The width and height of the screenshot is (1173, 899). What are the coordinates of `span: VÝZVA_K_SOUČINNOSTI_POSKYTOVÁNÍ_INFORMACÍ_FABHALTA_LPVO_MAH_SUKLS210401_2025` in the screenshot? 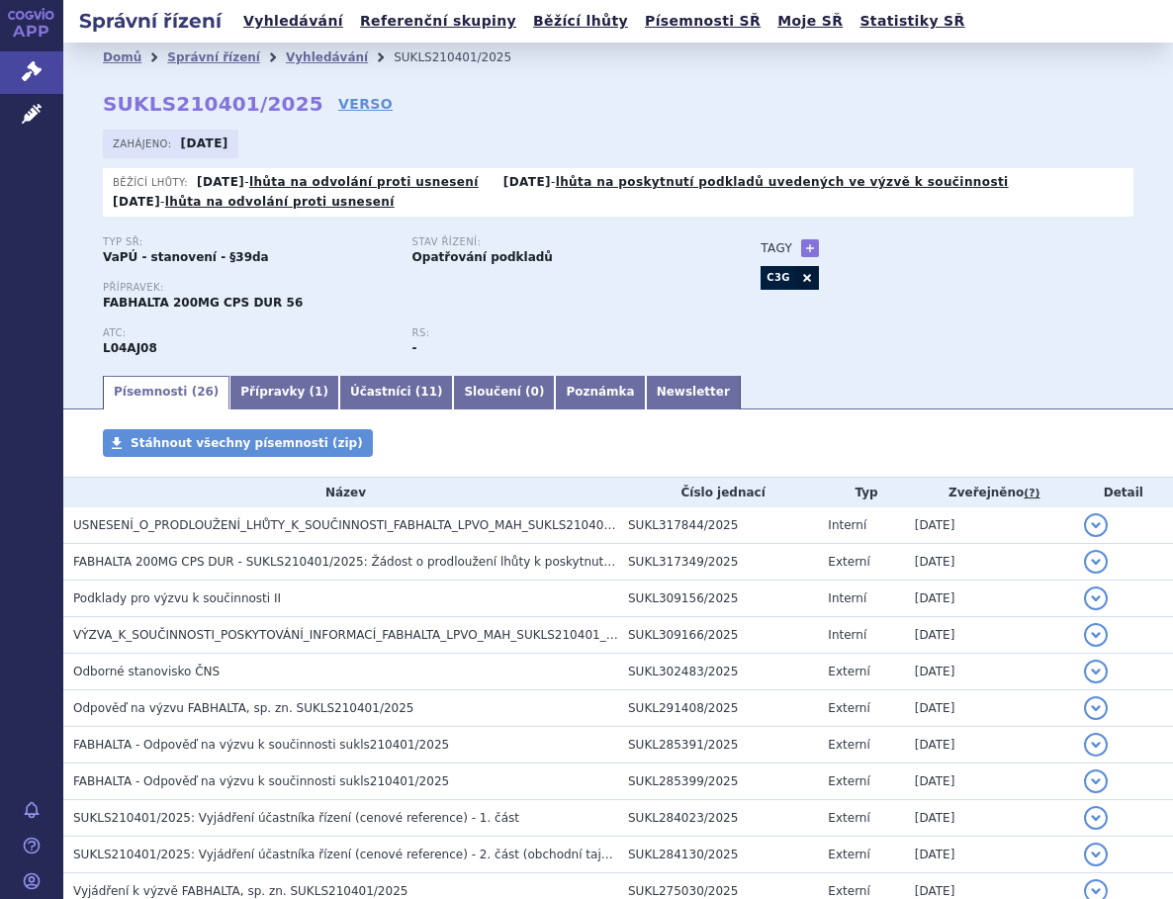 It's located at (354, 635).